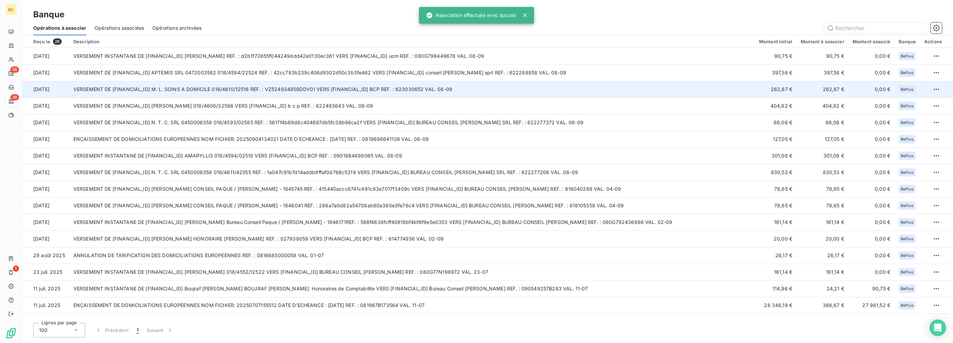 The height and width of the screenshot is (343, 953). I want to click on span: 26, so click(15, 97).